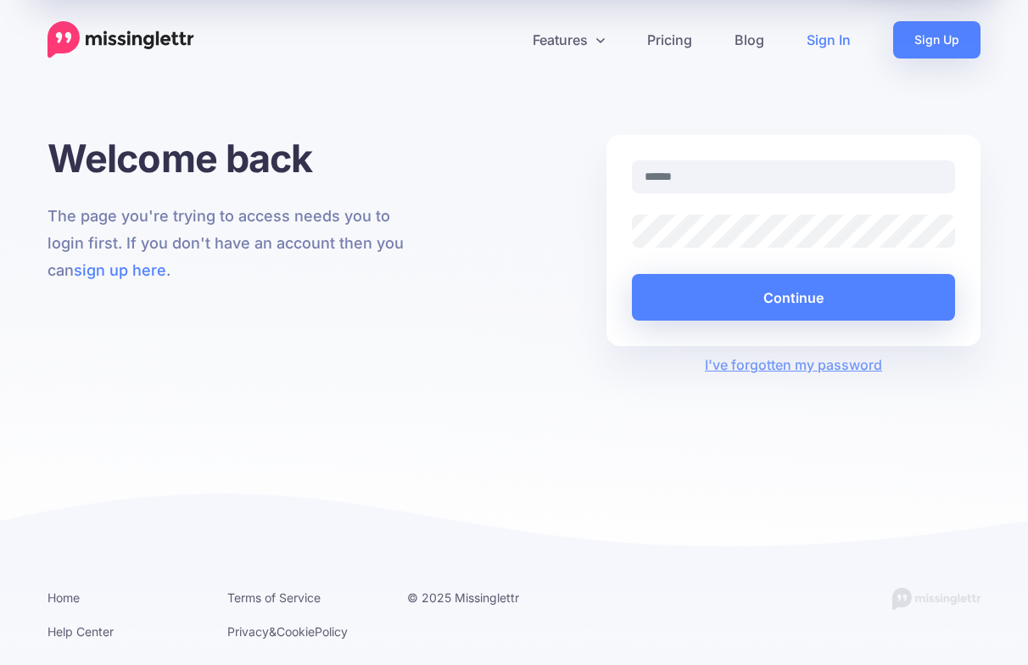  Describe the element at coordinates (568, 40) in the screenshot. I see `a: Features` at that location.